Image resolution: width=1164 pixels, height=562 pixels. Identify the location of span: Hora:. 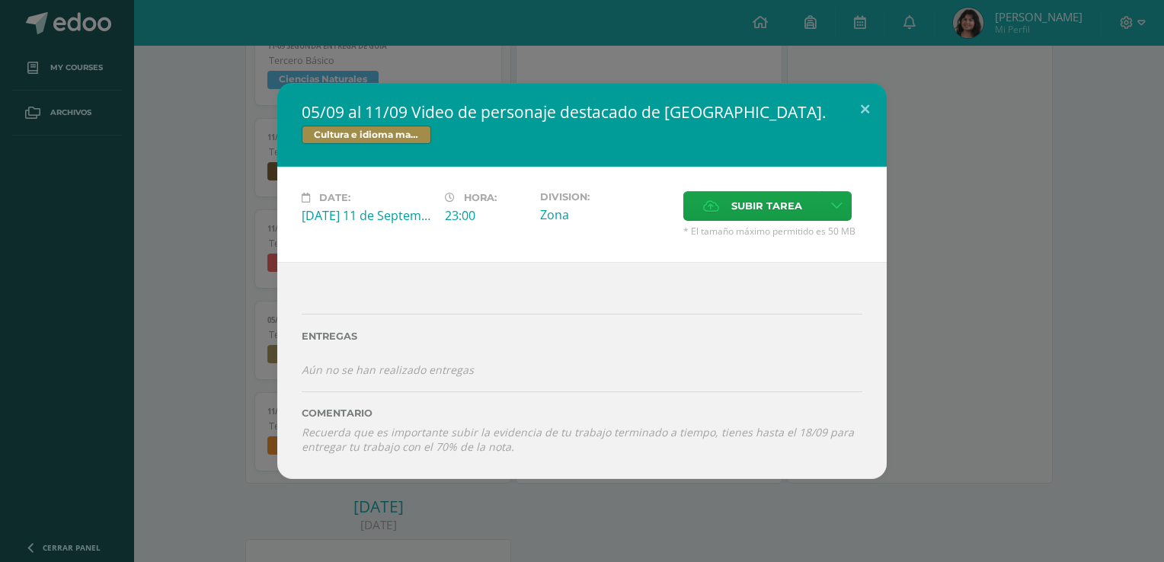
(480, 197).